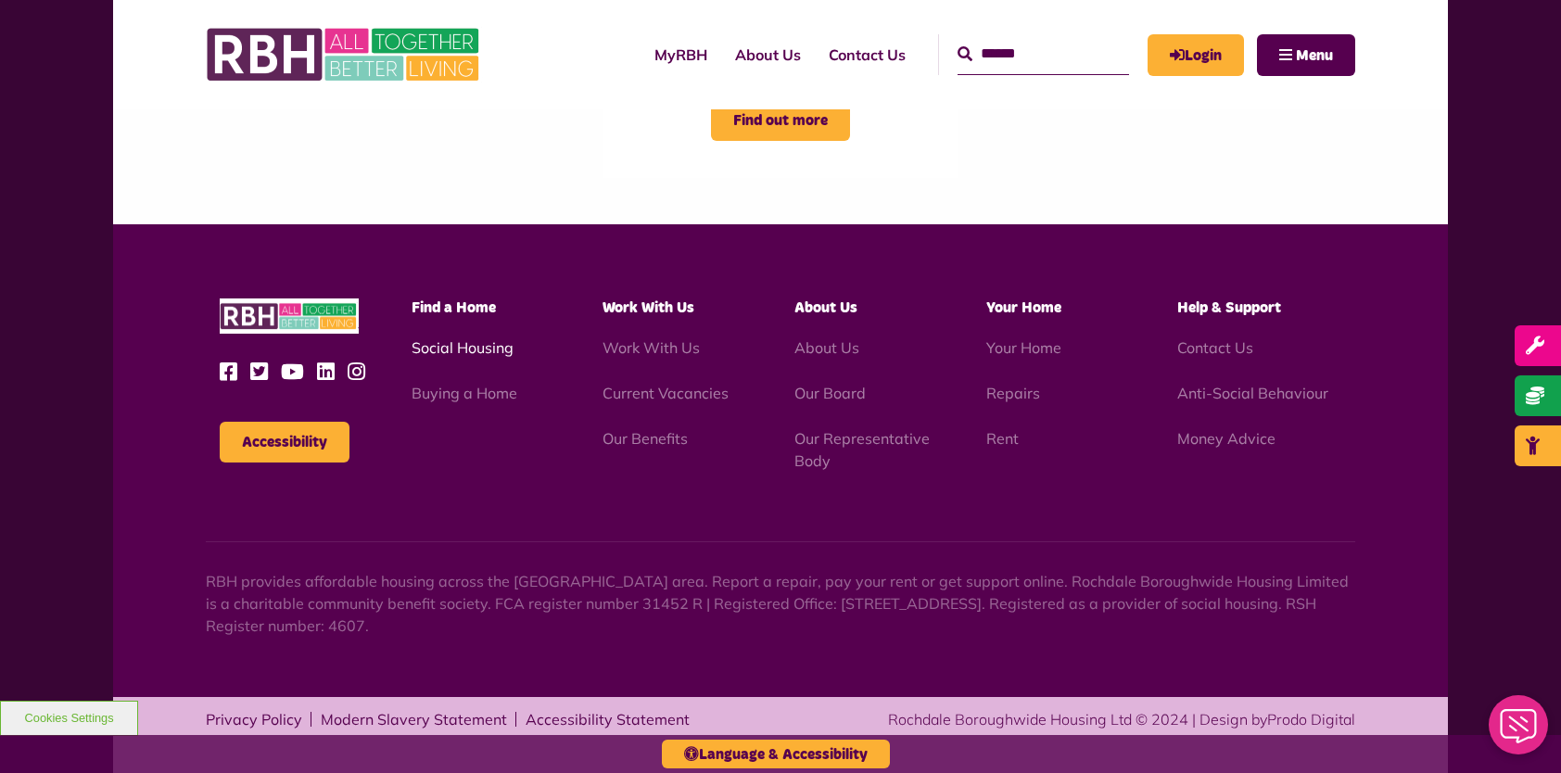 The height and width of the screenshot is (773, 1561). What do you see at coordinates (826, 308) in the screenshot?
I see `span: About Us` at bounding box center [826, 308].